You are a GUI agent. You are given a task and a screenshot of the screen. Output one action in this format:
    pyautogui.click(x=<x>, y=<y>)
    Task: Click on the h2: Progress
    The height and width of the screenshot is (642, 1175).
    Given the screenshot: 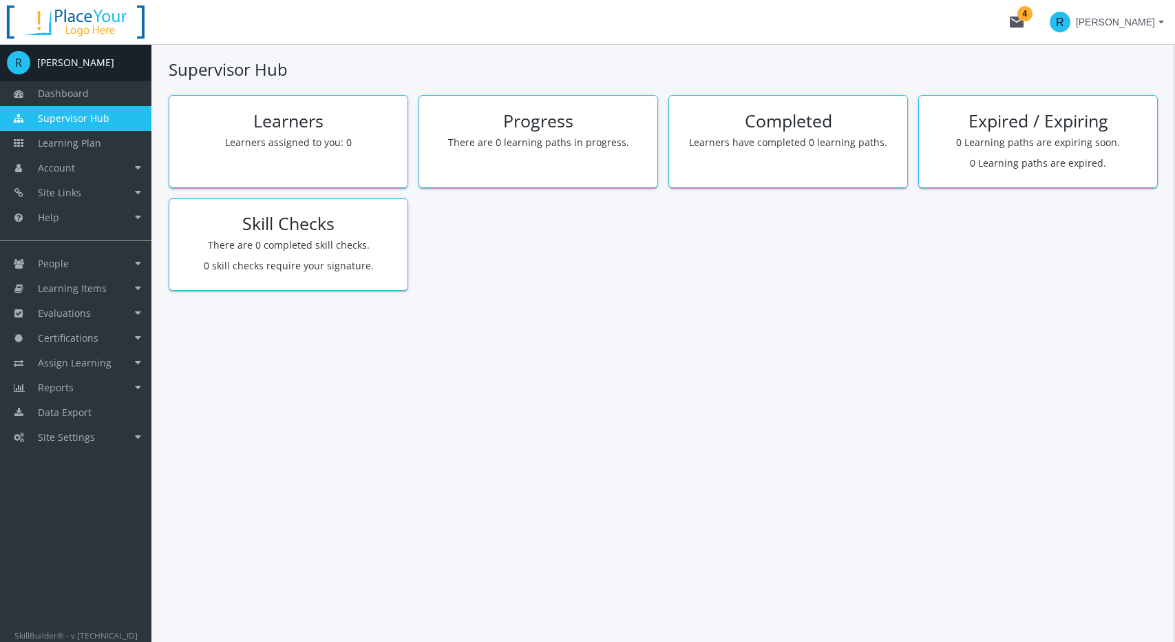 What is the action you would take?
    pyautogui.click(x=538, y=121)
    